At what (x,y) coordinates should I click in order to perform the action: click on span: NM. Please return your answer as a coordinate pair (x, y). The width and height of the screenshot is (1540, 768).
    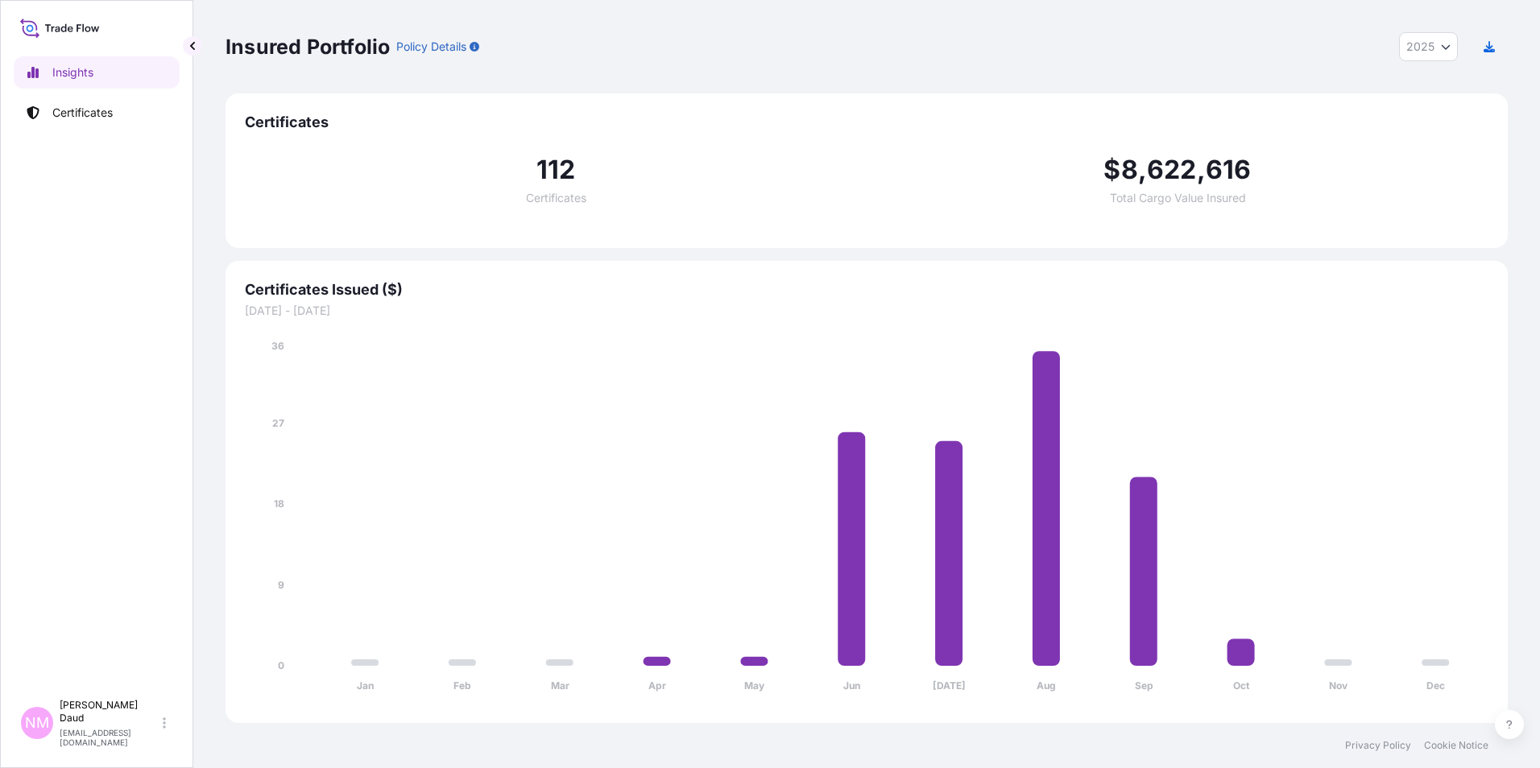
    Looking at the image, I should click on (37, 723).